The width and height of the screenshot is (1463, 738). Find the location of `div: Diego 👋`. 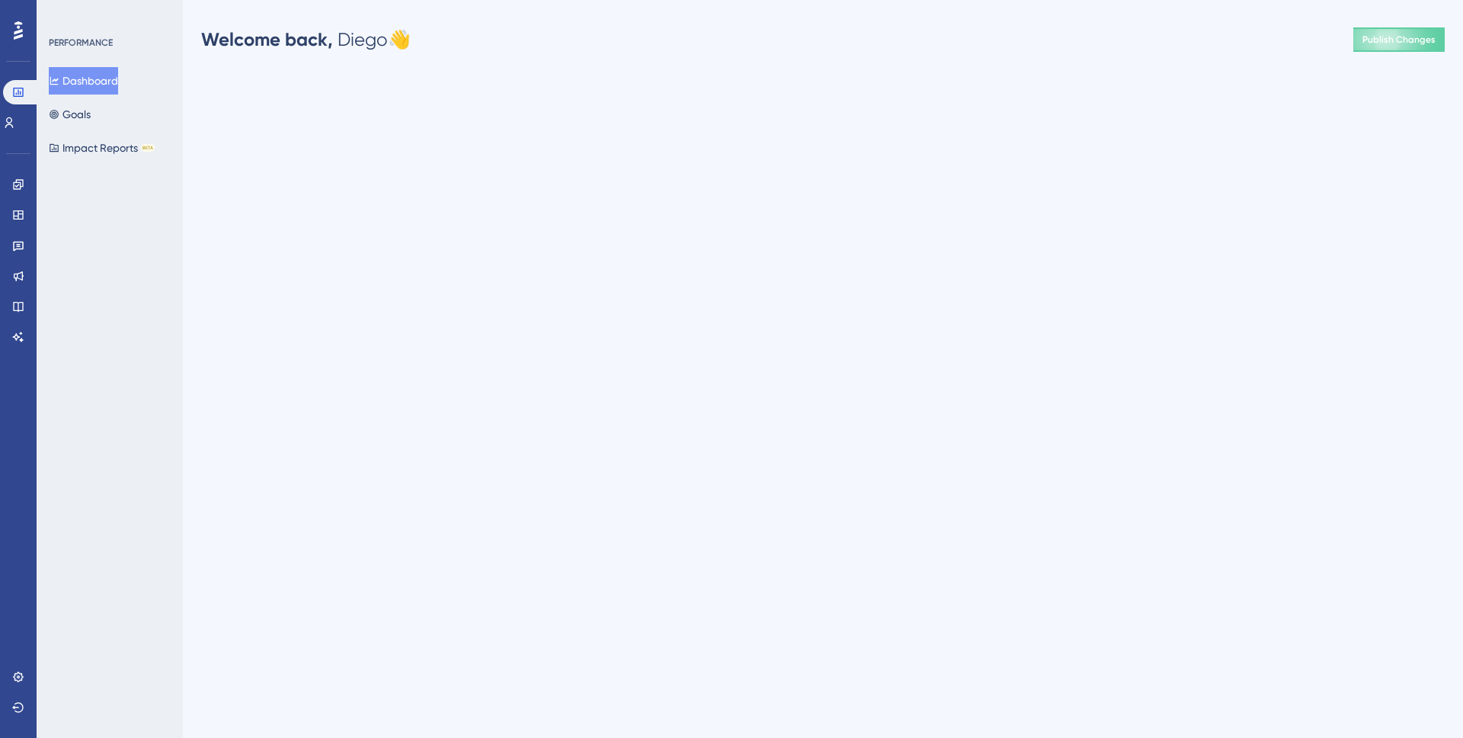

div: Diego 👋 is located at coordinates (306, 40).